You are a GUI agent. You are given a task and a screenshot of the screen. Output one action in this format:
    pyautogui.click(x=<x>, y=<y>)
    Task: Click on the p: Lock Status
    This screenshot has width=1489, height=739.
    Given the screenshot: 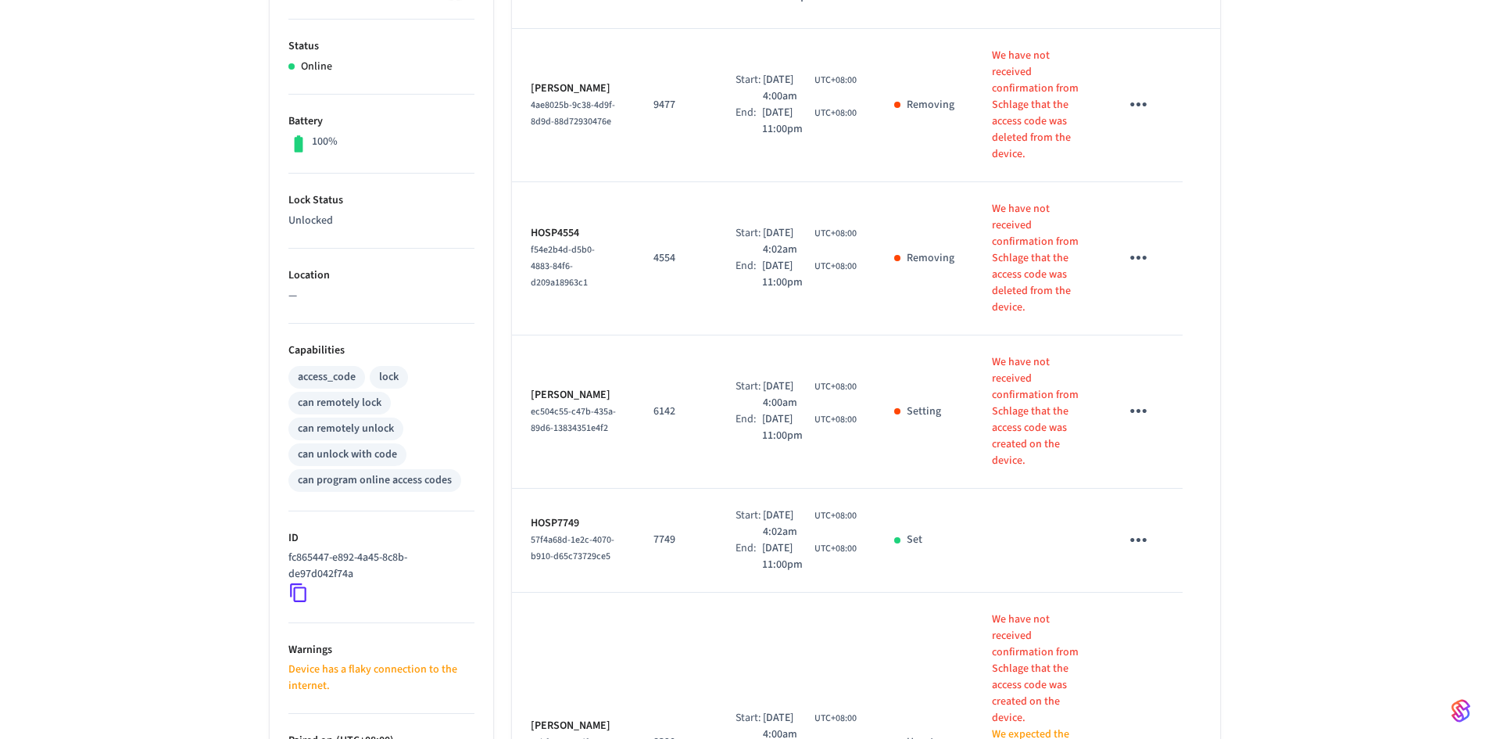 What is the action you would take?
    pyautogui.click(x=381, y=200)
    